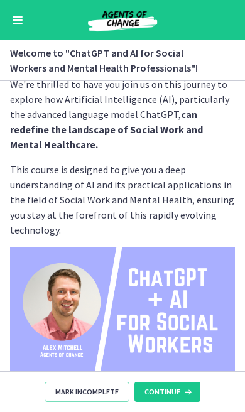  Describe the element at coordinates (122, 114) in the screenshot. I see `p: We're thrilled to have you join us on this journey to explore how Artificial Intelligence (AI), p...` at that location.